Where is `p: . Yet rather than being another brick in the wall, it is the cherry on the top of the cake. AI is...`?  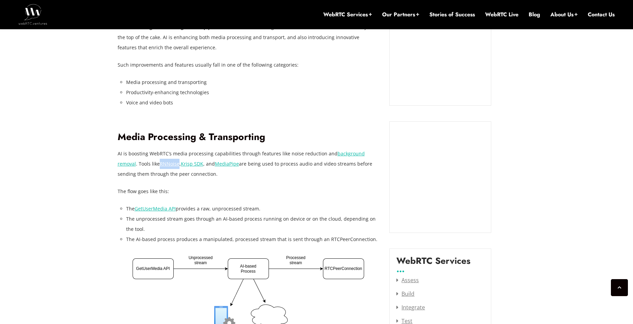 p: . Yet rather than being another brick in the wall, it is the cherry on the top of the cake. AI is... is located at coordinates (249, 37).